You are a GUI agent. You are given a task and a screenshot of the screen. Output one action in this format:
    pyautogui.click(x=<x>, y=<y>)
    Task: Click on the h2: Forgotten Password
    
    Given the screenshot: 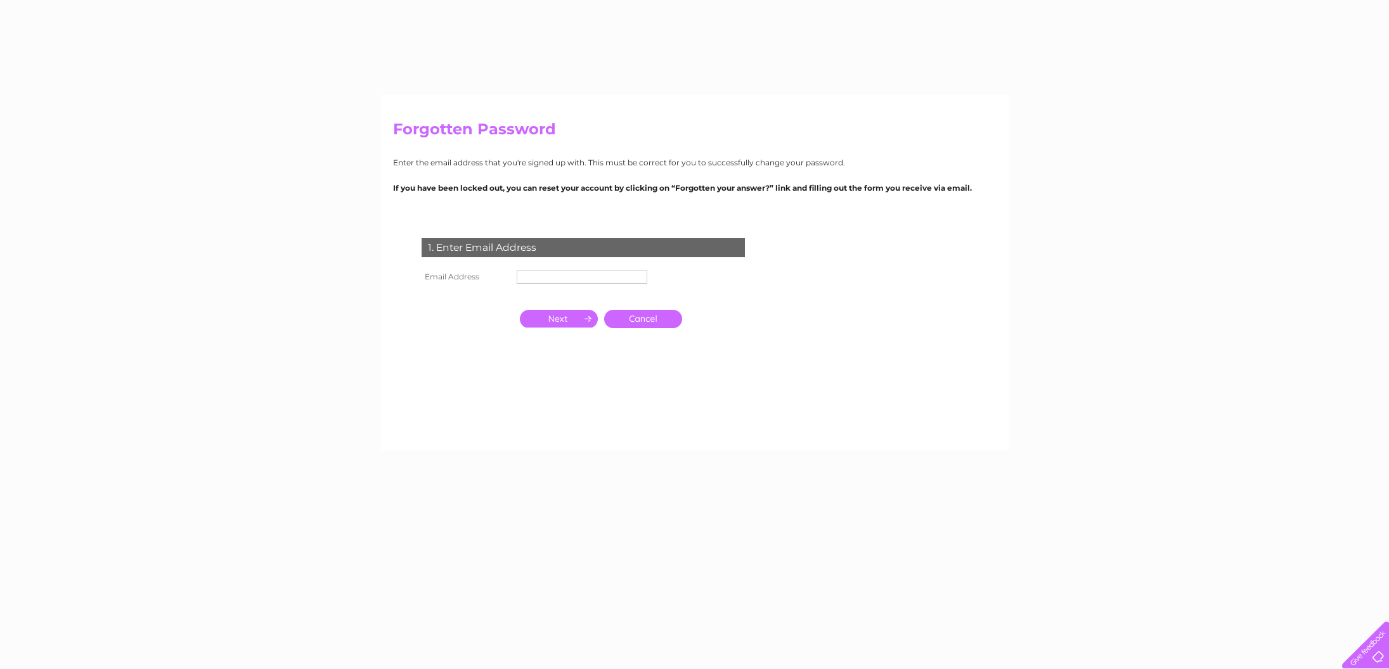 What is the action you would take?
    pyautogui.click(x=695, y=132)
    